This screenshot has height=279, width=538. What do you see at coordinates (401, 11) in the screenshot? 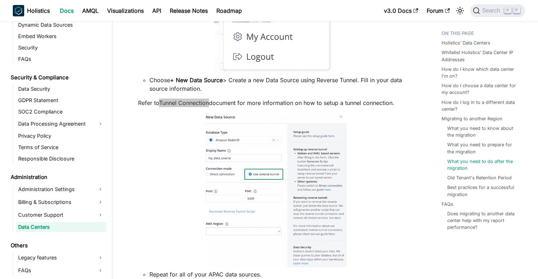
I see `a: v3.0 Docs` at bounding box center [401, 11].